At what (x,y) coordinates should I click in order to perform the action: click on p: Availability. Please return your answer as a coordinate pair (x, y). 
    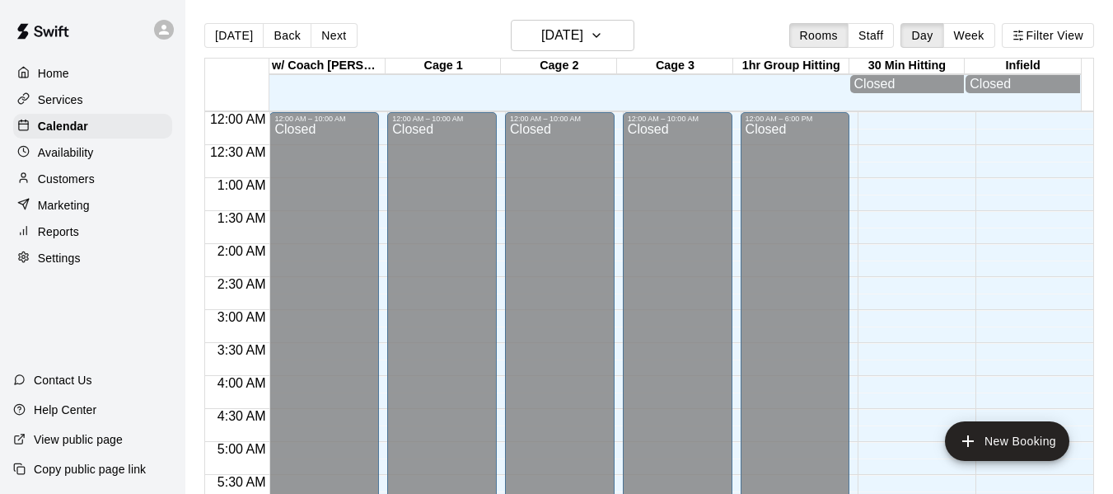
    Looking at the image, I should click on (66, 152).